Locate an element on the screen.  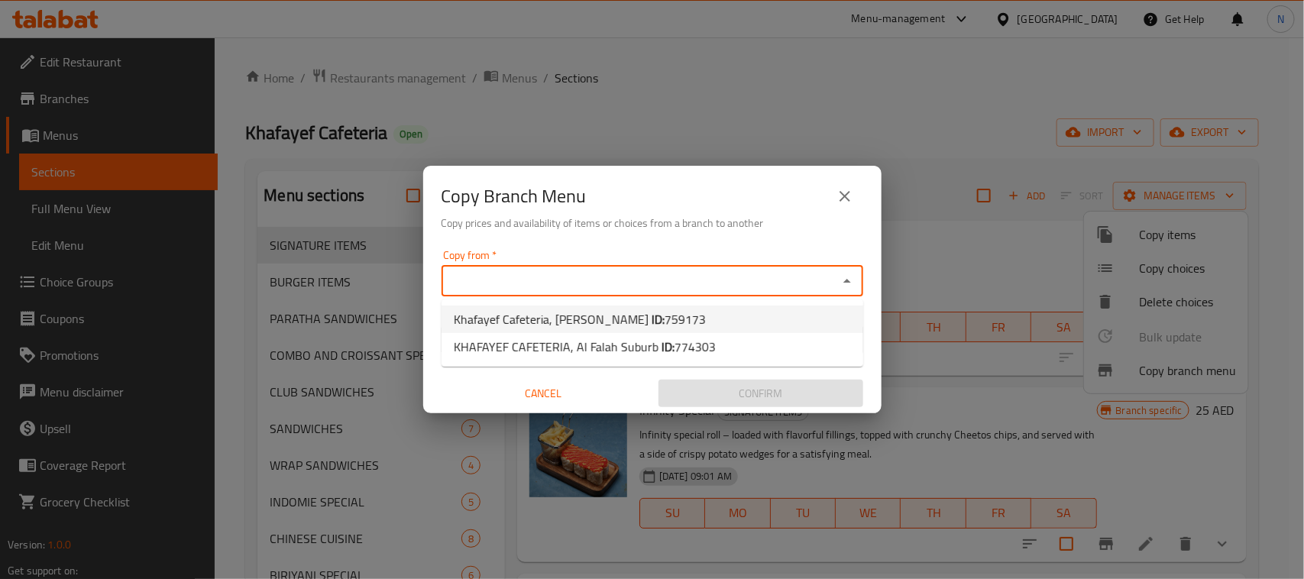
h6: Copy prices and availability of items or choices from a branch to another is located at coordinates (652, 223).